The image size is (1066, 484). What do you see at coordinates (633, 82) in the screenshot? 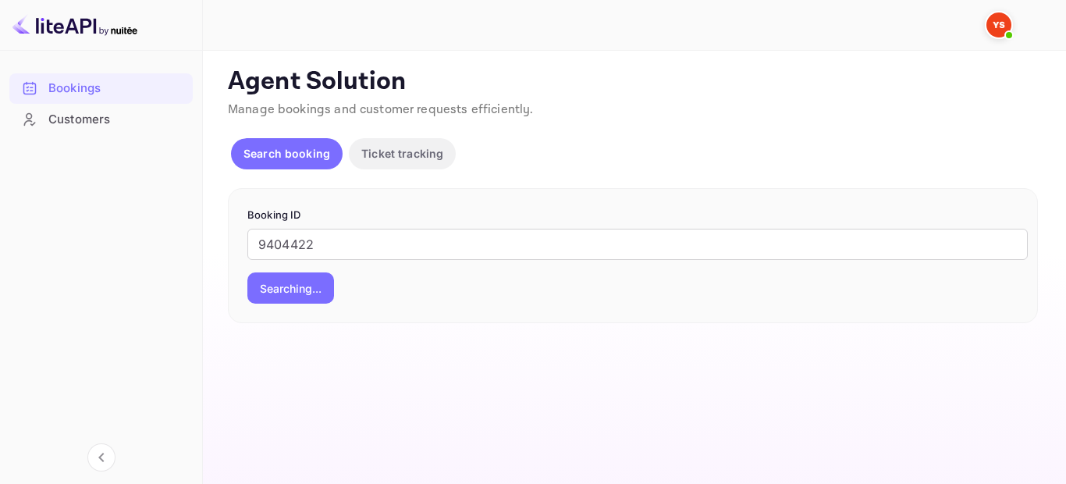
I see `p: Agent Solution` at bounding box center [633, 82].